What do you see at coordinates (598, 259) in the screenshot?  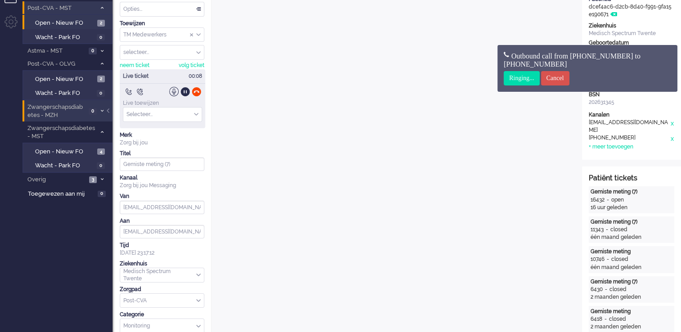 I see `div: 10746` at bounding box center [598, 259].